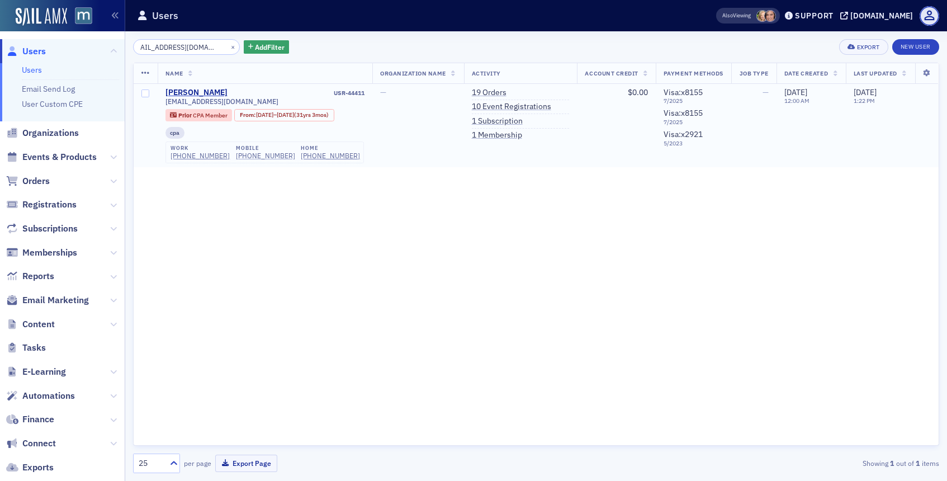 Image resolution: width=947 pixels, height=481 pixels. Describe the element at coordinates (814, 16) in the screenshot. I see `div: Support` at that location.